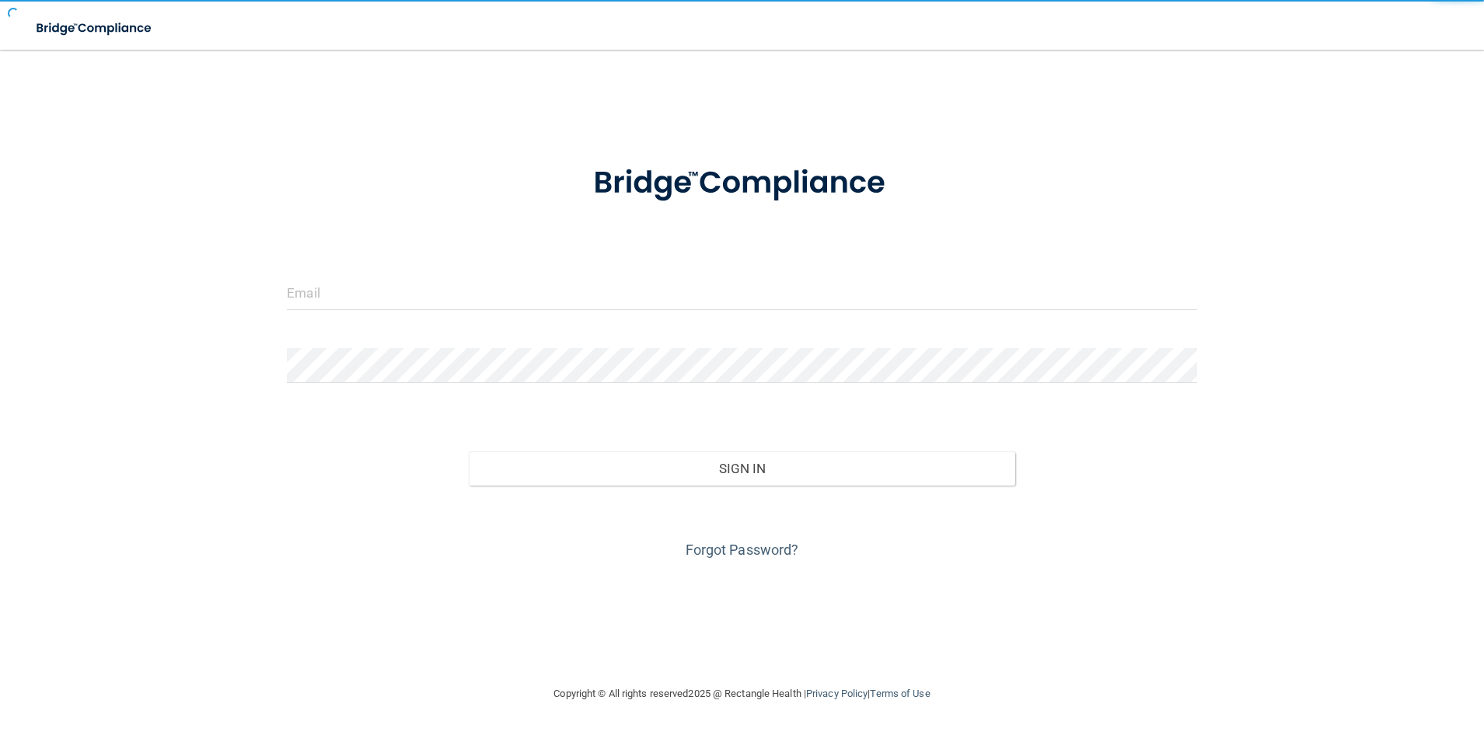  What do you see at coordinates (742, 694) in the screenshot?
I see `div: Copyright © All rights reserved 2025 @ Rectangle Health | |` at bounding box center [742, 694].